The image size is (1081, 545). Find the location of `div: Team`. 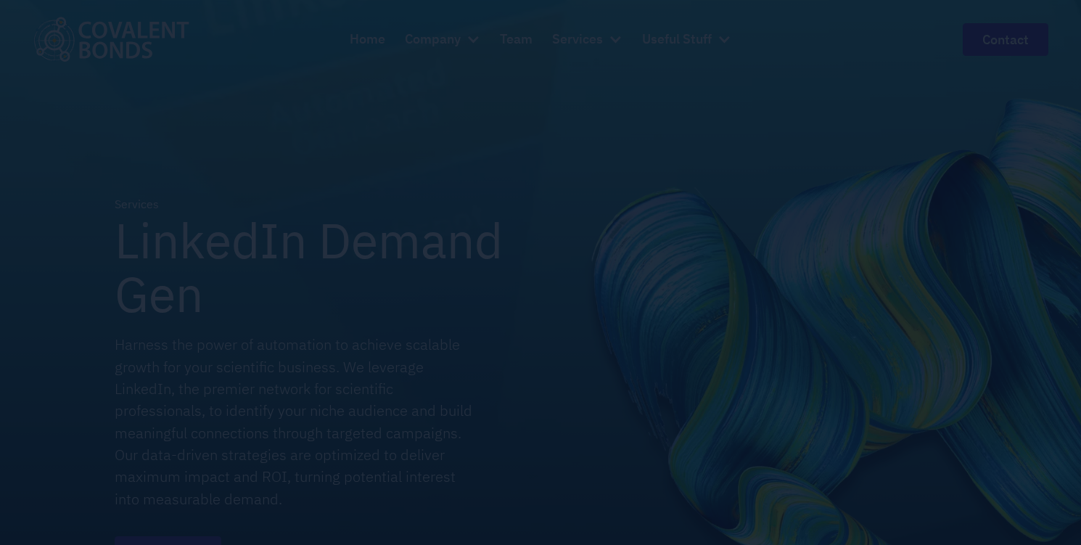

div: Team is located at coordinates (516, 39).